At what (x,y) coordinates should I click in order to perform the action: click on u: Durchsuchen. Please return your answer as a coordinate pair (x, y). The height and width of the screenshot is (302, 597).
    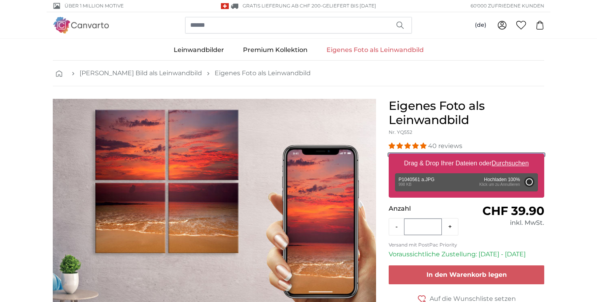
    Looking at the image, I should click on (510, 163).